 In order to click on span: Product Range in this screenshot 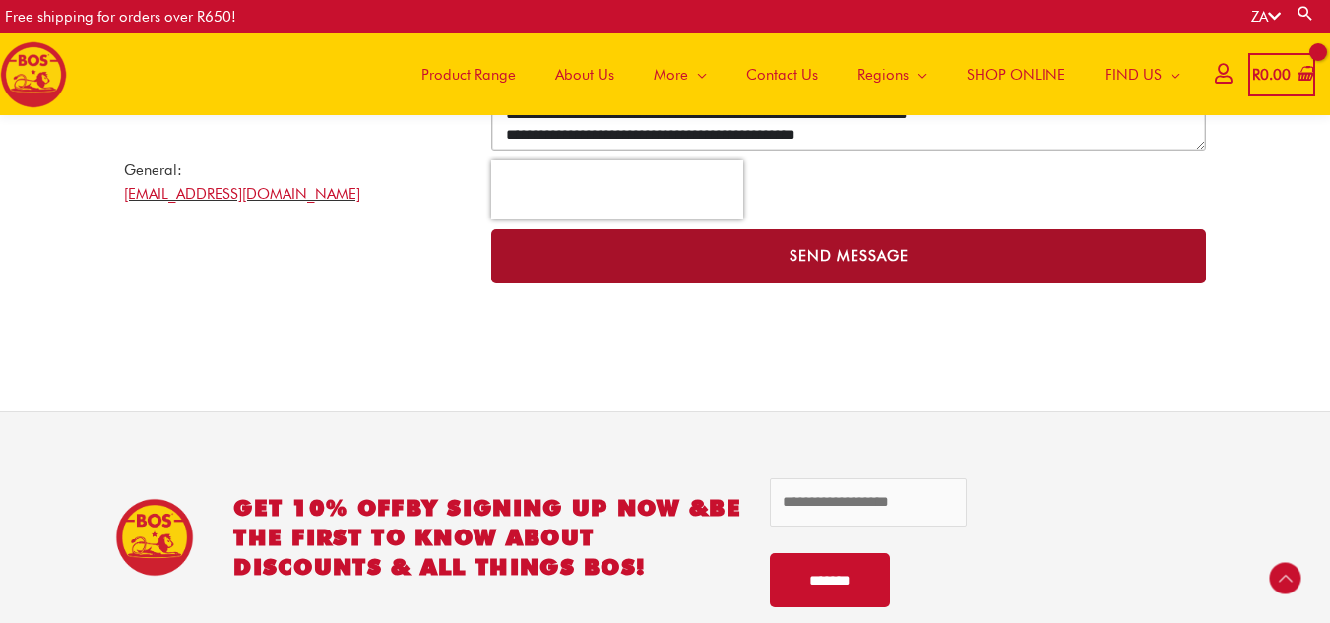, I will do `click(468, 75)`.